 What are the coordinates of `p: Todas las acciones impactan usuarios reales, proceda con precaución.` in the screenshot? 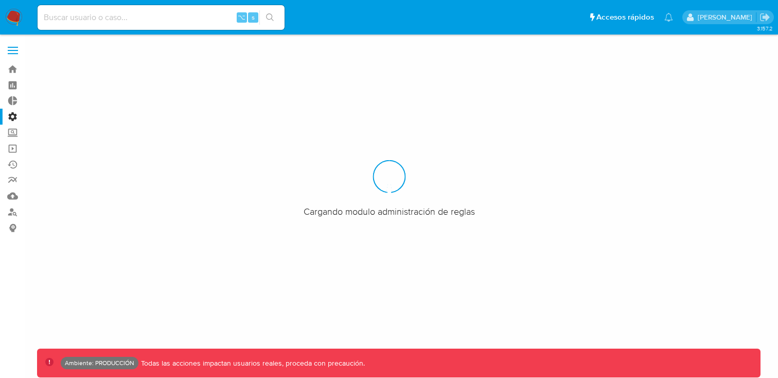 It's located at (252, 363).